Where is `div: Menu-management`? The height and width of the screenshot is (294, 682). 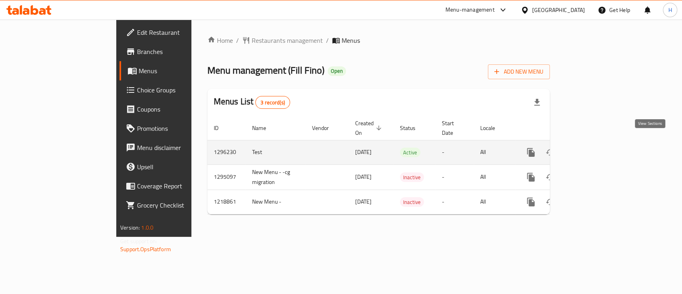
div: Menu-management is located at coordinates (470, 10).